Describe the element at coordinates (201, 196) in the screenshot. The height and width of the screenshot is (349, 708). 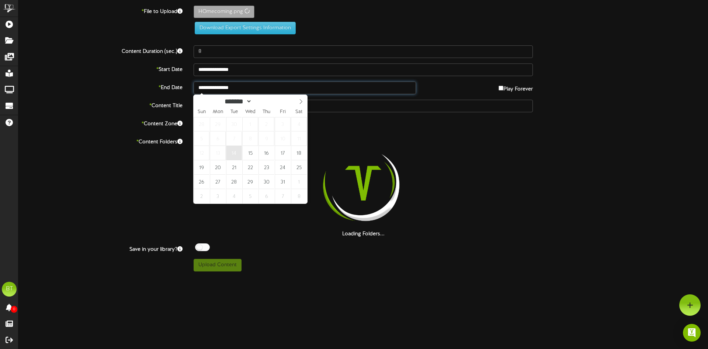
I see `span: November 2, 2025` at that location.